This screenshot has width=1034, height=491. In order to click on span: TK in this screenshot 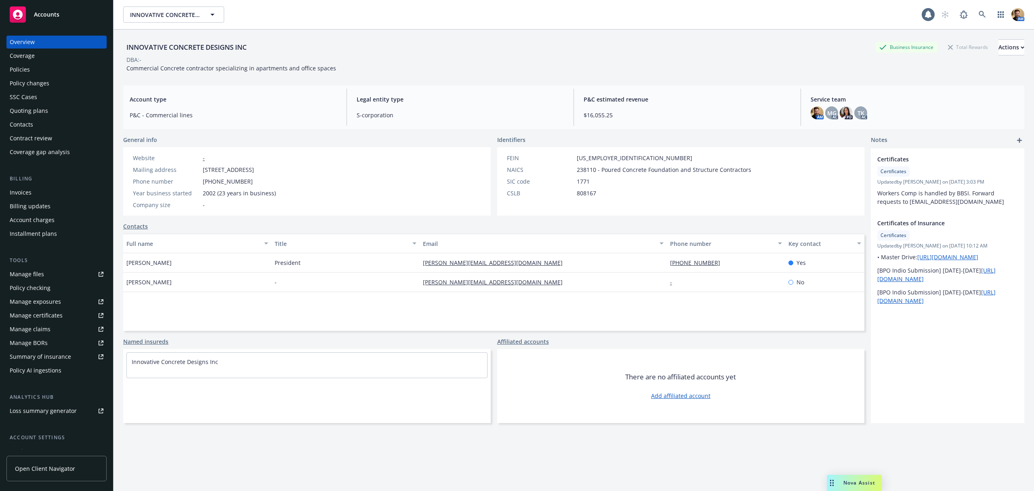, I will do `click(861, 113)`.